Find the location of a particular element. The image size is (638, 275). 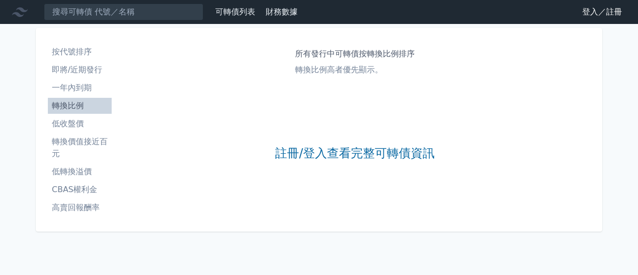

li: CBAS權利金 is located at coordinates (80, 189).